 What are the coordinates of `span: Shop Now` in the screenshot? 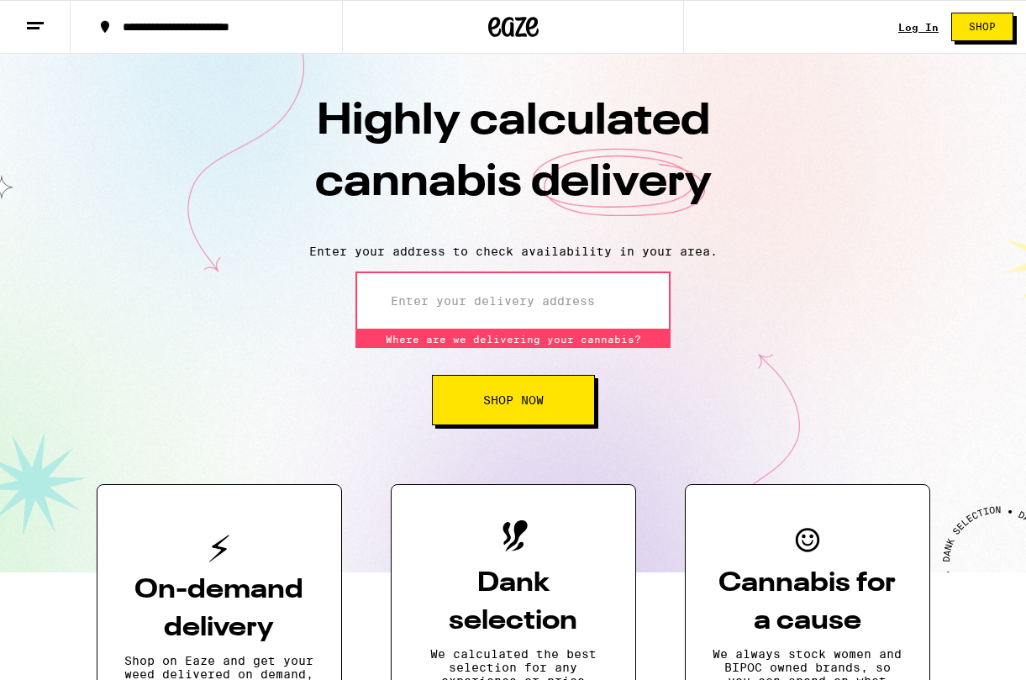 It's located at (513, 400).